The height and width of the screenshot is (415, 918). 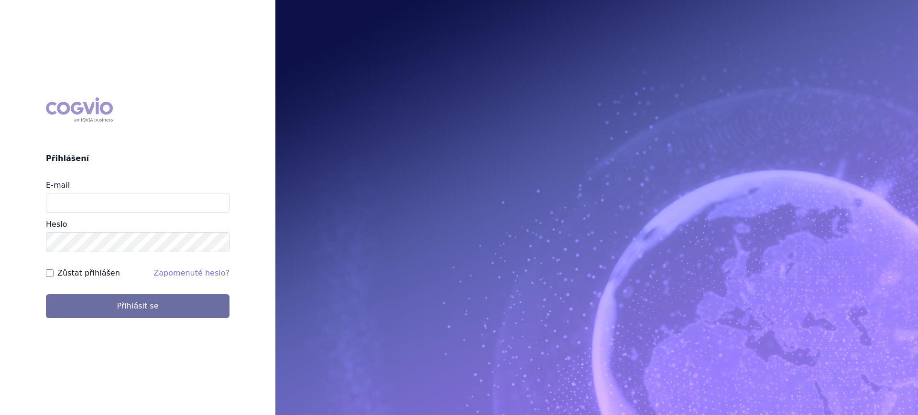 I want to click on label: Heslo, so click(x=56, y=224).